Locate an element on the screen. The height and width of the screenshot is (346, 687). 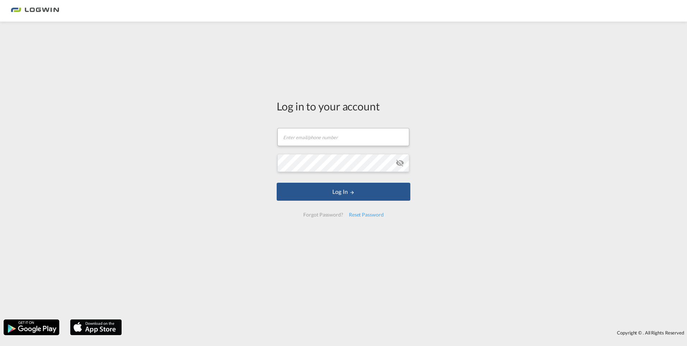
div: Log in to your account is located at coordinates (344, 106).